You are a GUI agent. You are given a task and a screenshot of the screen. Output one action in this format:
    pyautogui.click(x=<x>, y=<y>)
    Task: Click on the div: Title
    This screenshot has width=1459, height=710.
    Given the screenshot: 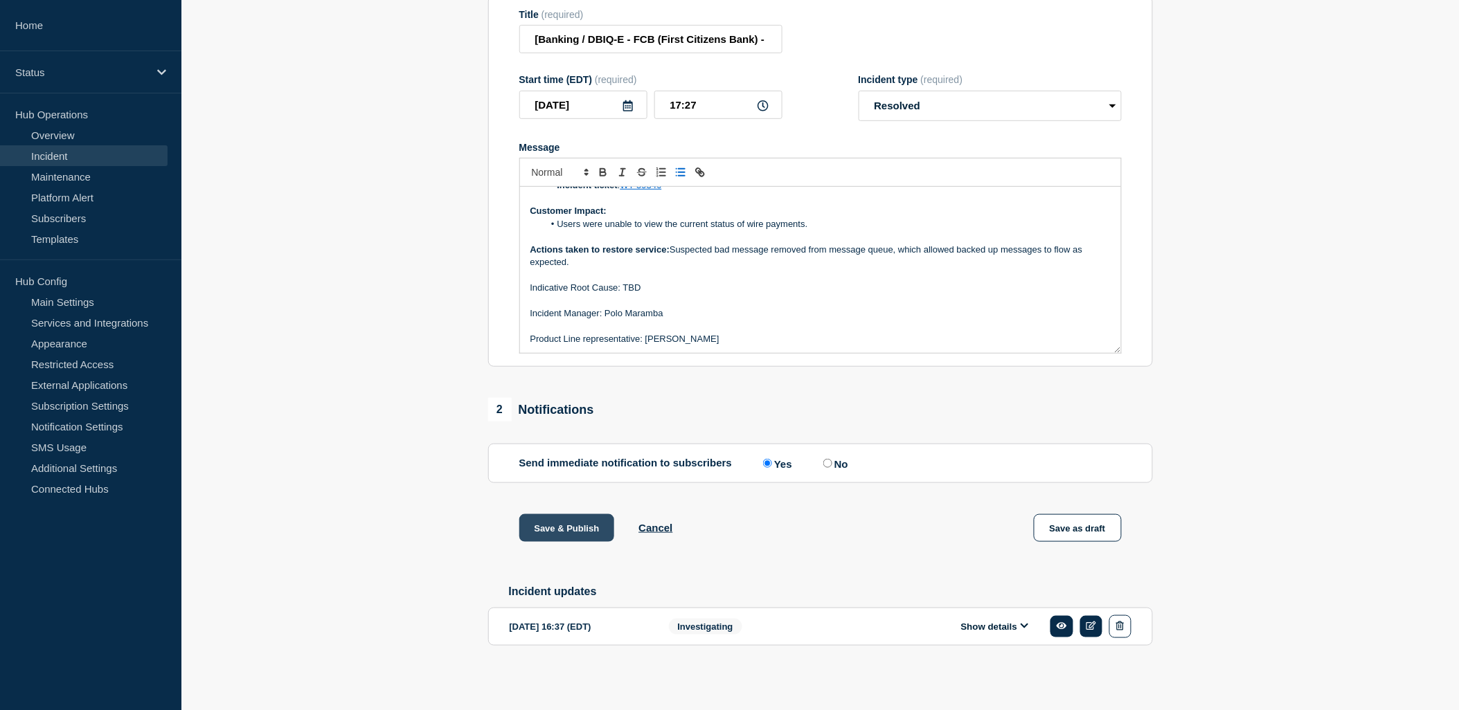 What is the action you would take?
    pyautogui.click(x=651, y=15)
    